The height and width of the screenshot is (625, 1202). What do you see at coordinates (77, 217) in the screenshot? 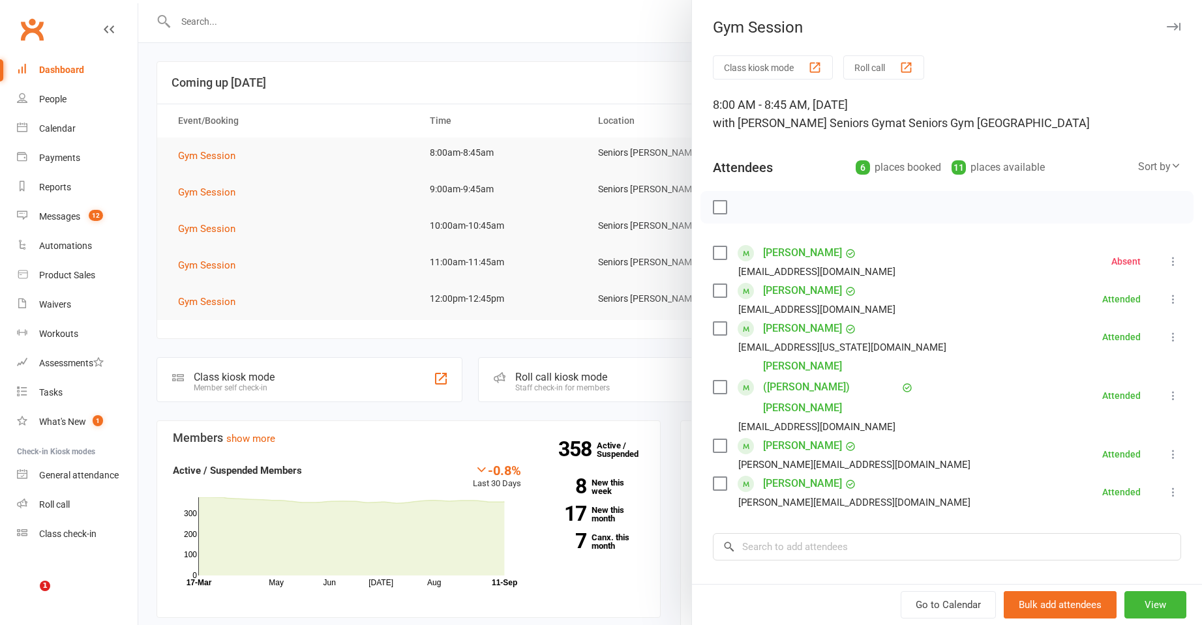
I see `a: Messages 12` at bounding box center [77, 217].